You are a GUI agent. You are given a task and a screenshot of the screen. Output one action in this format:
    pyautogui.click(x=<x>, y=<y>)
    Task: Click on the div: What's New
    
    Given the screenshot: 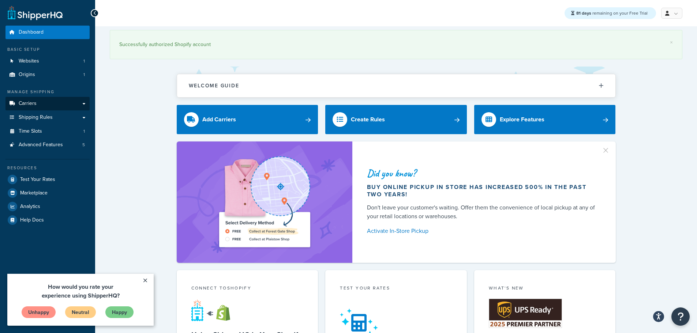 What is the action you would take?
    pyautogui.click(x=545, y=289)
    